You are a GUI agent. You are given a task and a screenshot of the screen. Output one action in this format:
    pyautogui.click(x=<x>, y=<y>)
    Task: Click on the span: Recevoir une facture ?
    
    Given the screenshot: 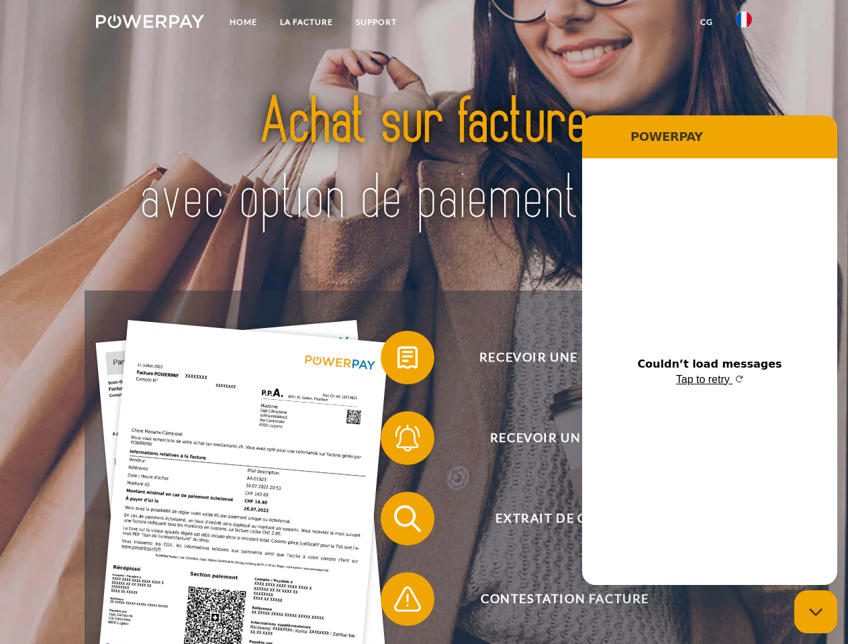 What is the action you would take?
    pyautogui.click(x=564, y=358)
    